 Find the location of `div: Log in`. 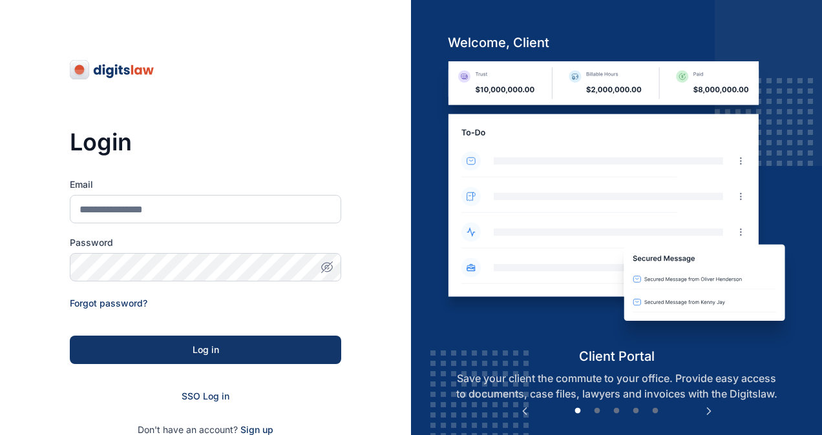

div: Log in is located at coordinates (205, 350).